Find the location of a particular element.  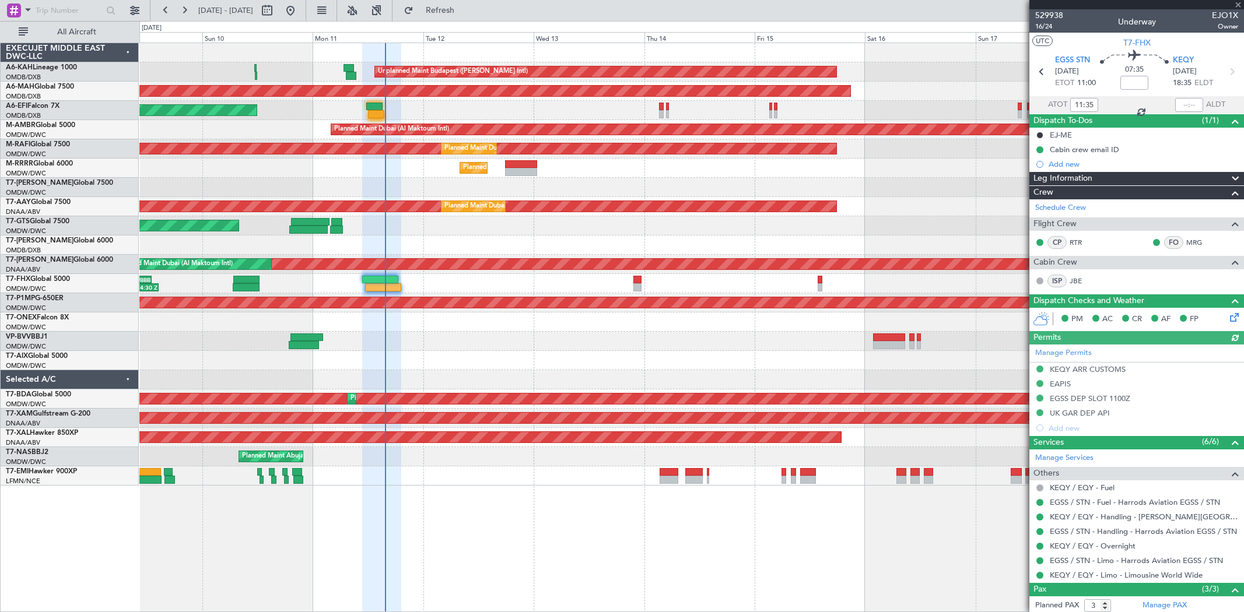

span: M-AMBR is located at coordinates (20, 125).